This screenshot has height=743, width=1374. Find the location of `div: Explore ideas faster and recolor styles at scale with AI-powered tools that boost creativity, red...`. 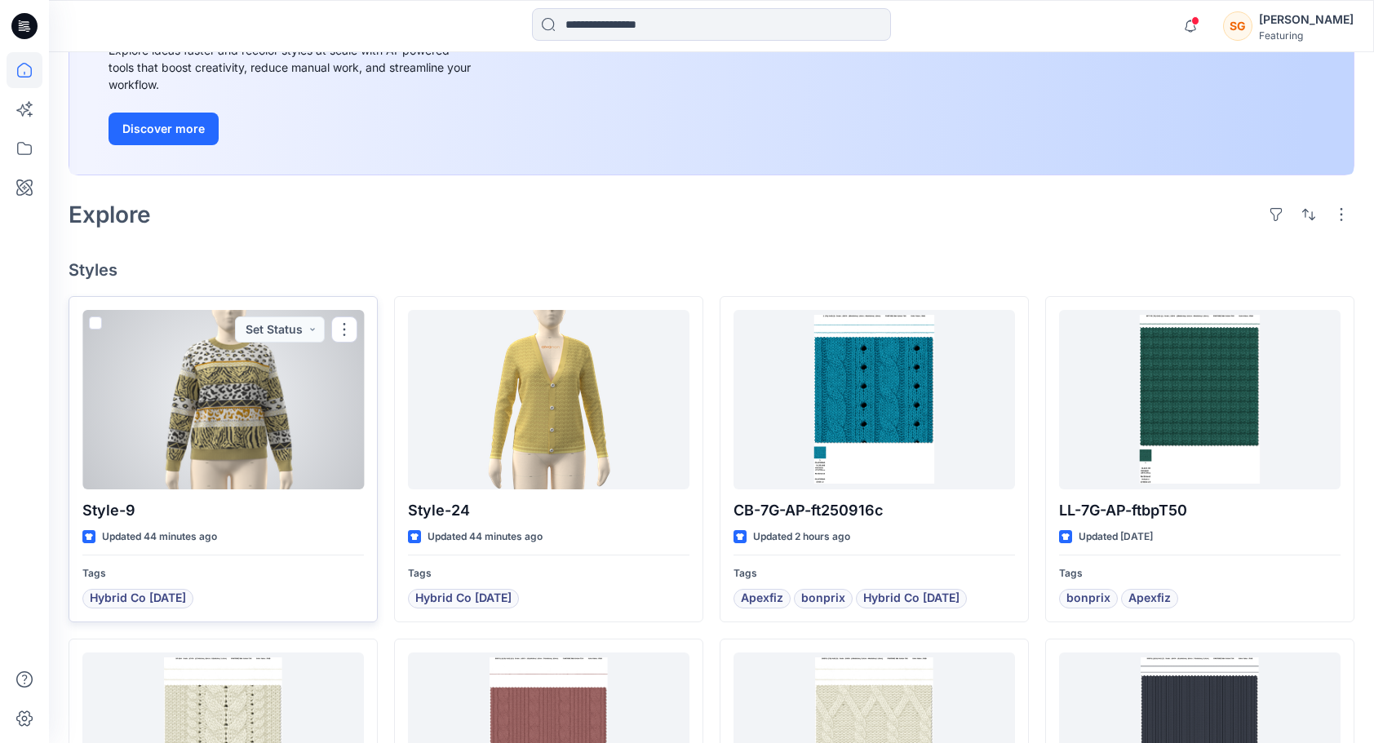

div: Explore ideas faster and recolor styles at scale with AI-powered tools that boost creativity, red... is located at coordinates (292, 67).